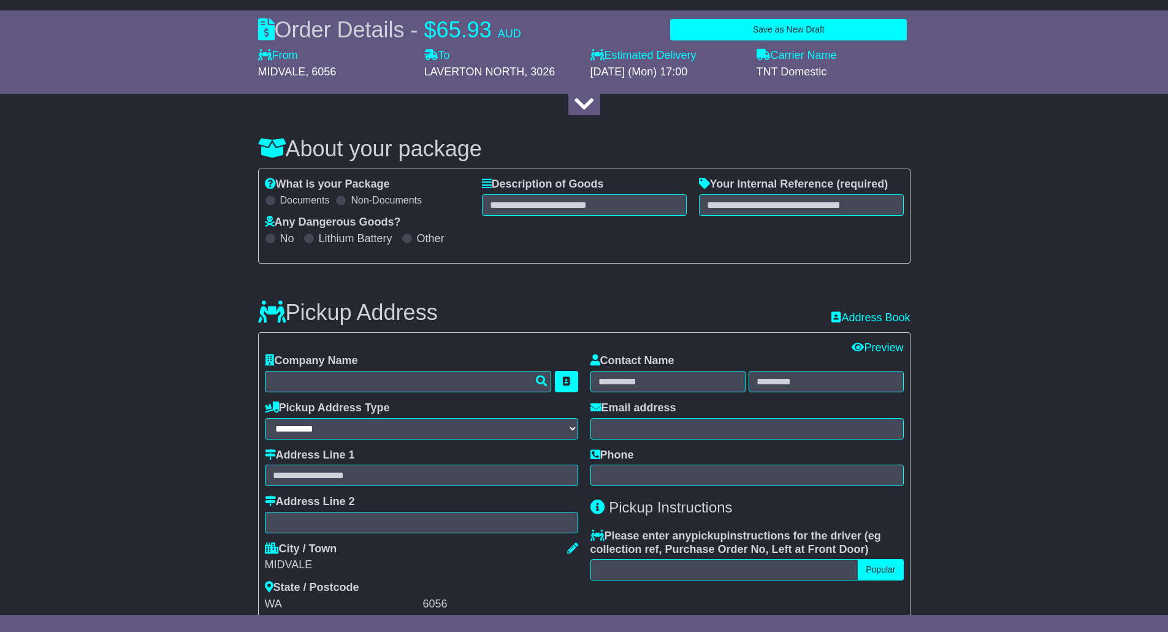  Describe the element at coordinates (386, 200) in the screenshot. I see `label: Non-Documents` at that location.